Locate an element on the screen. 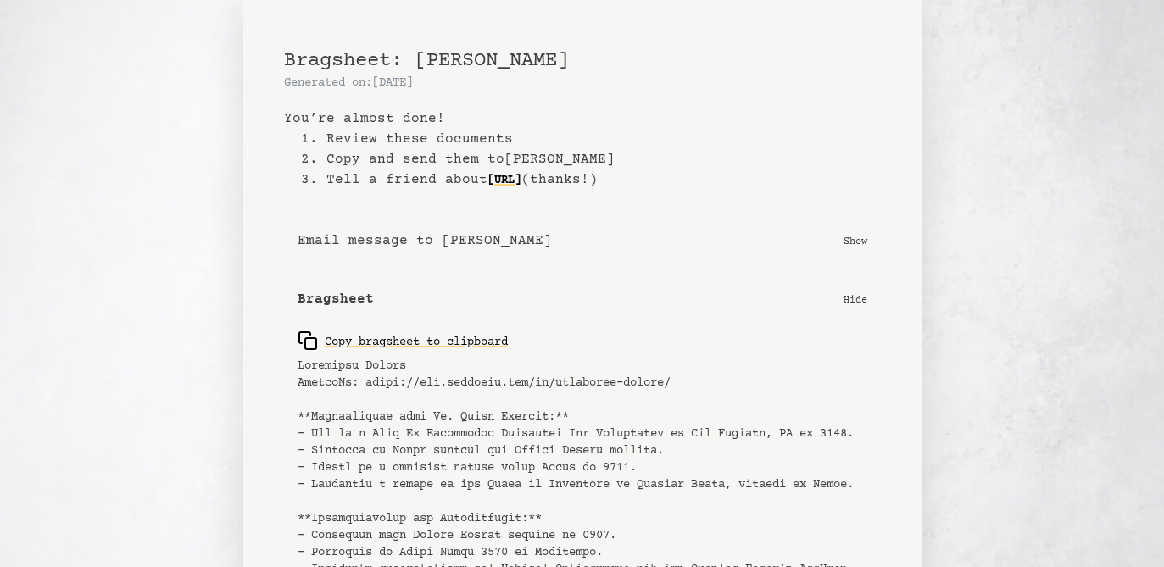 The height and width of the screenshot is (567, 1164). div: Copy bragsheet to clipboard is located at coordinates (403, 341).